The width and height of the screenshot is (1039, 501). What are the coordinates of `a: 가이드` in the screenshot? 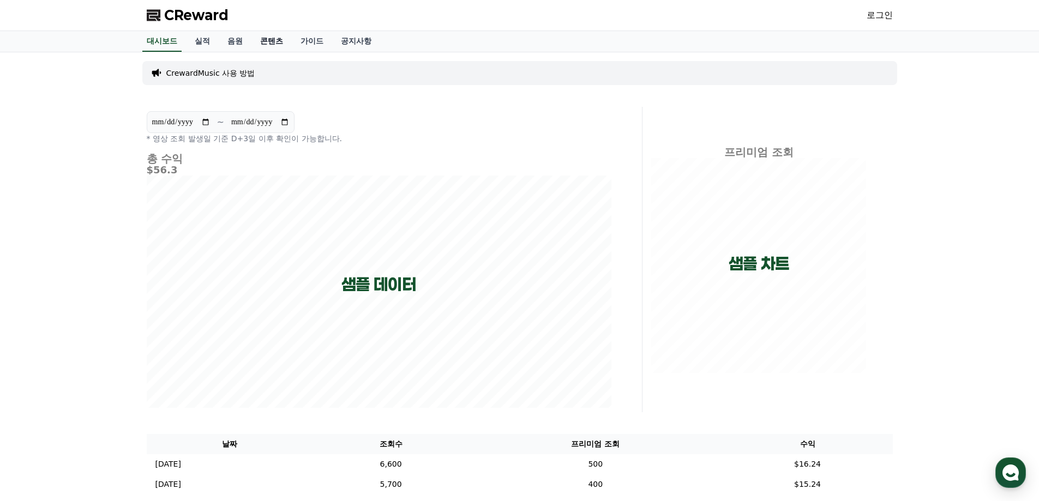 It's located at (312, 41).